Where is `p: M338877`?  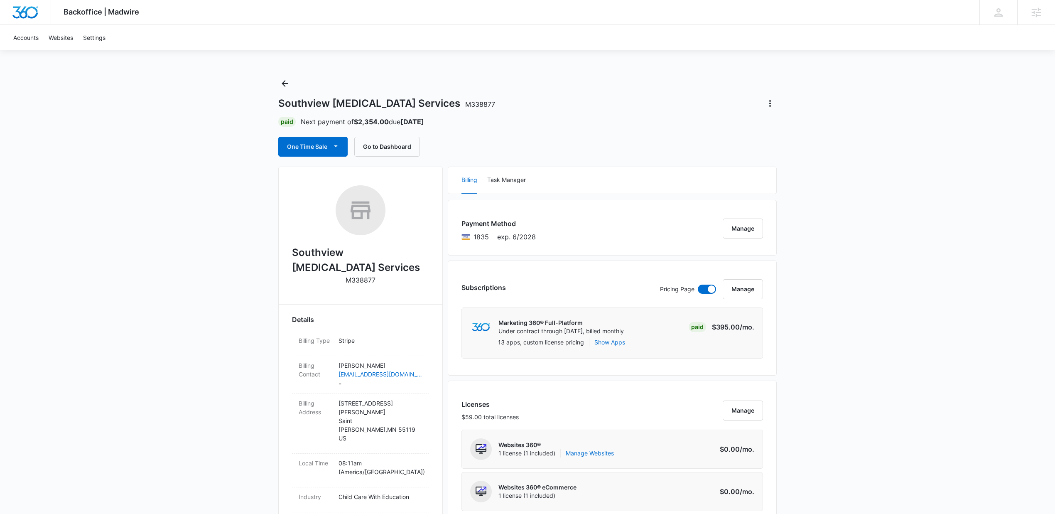 p: M338877 is located at coordinates (360, 280).